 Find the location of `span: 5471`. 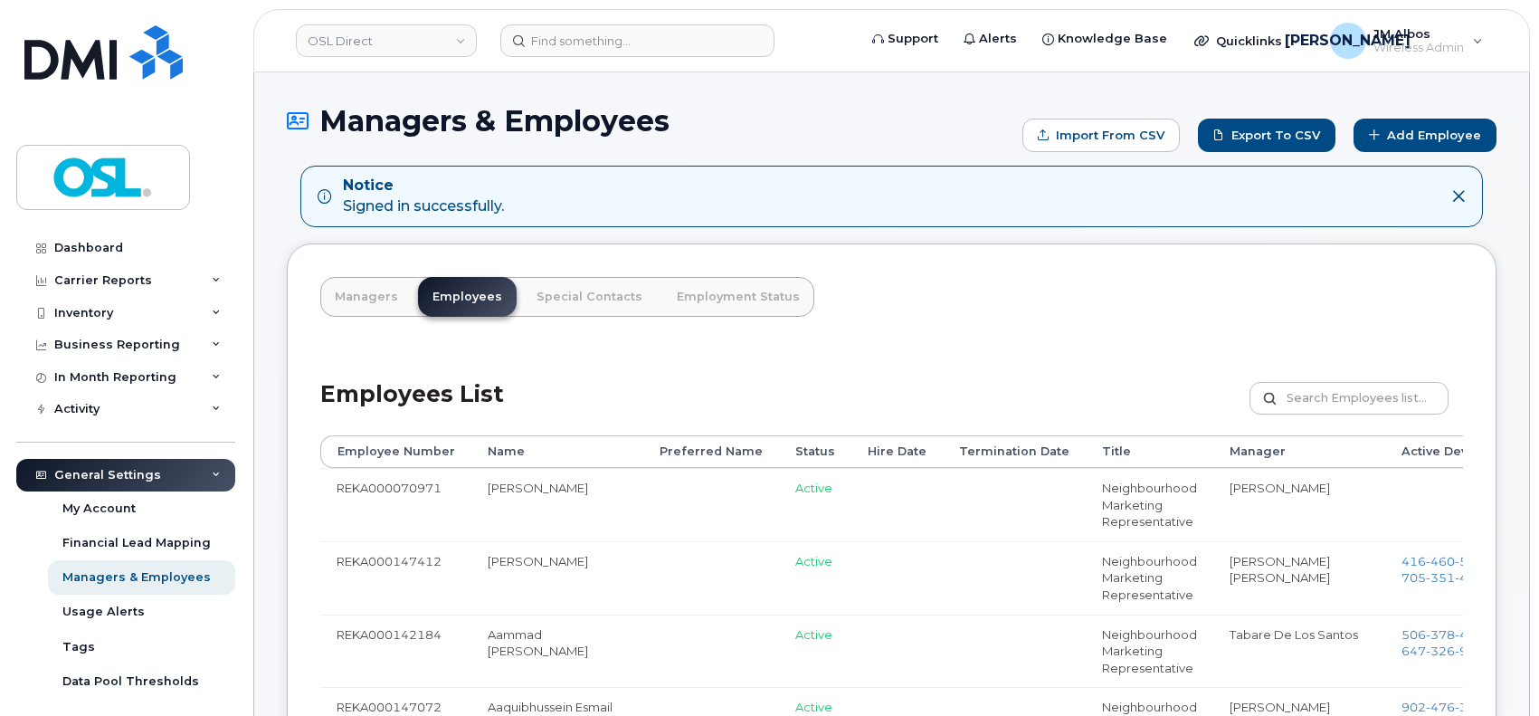

span: 5471 is located at coordinates (1473, 561).